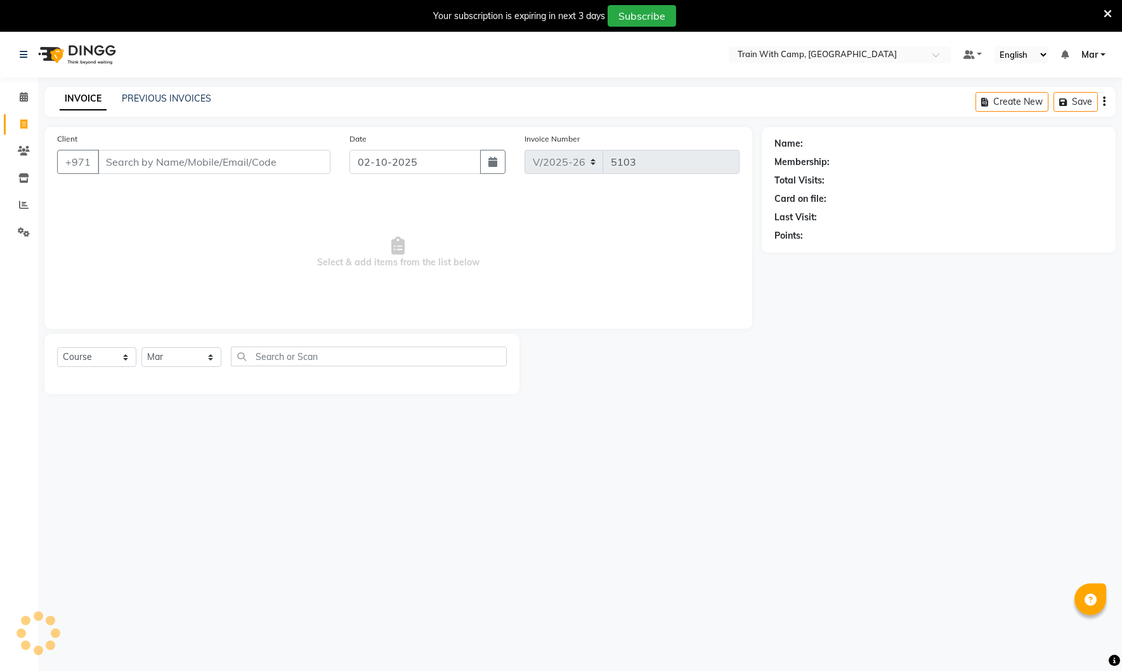 Image resolution: width=1122 pixels, height=671 pixels. What do you see at coordinates (369, 356) in the screenshot?
I see `input: Search or Scan` at bounding box center [369, 356].